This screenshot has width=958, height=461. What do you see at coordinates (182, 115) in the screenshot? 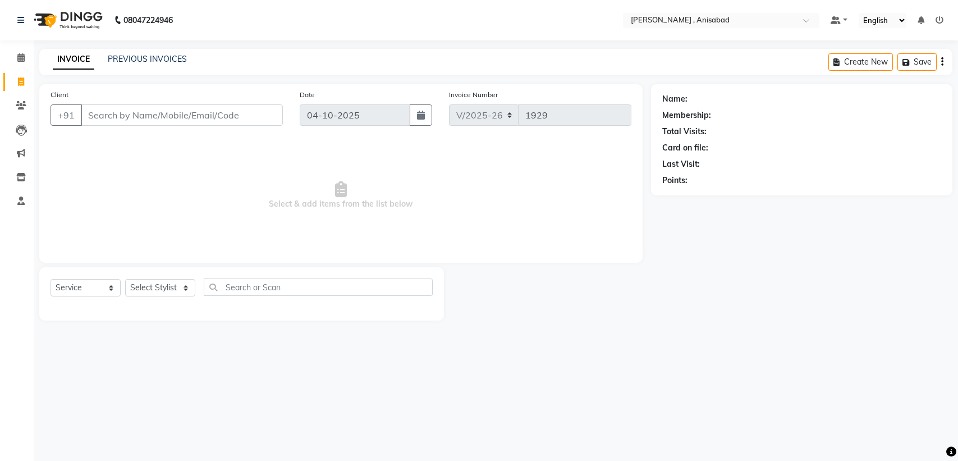
I see `input: Search by Name/Mobile/Email/Code` at bounding box center [182, 115].